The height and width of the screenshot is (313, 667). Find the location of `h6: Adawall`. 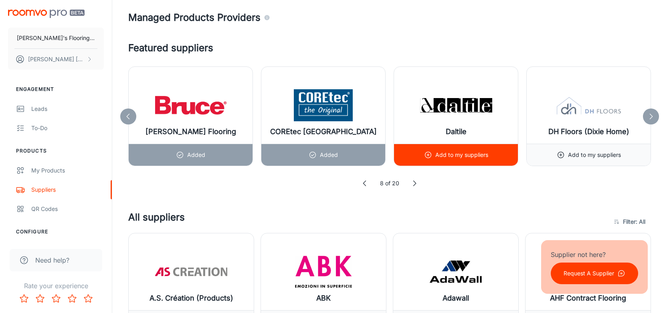

h6: Adawall is located at coordinates (456, 299).